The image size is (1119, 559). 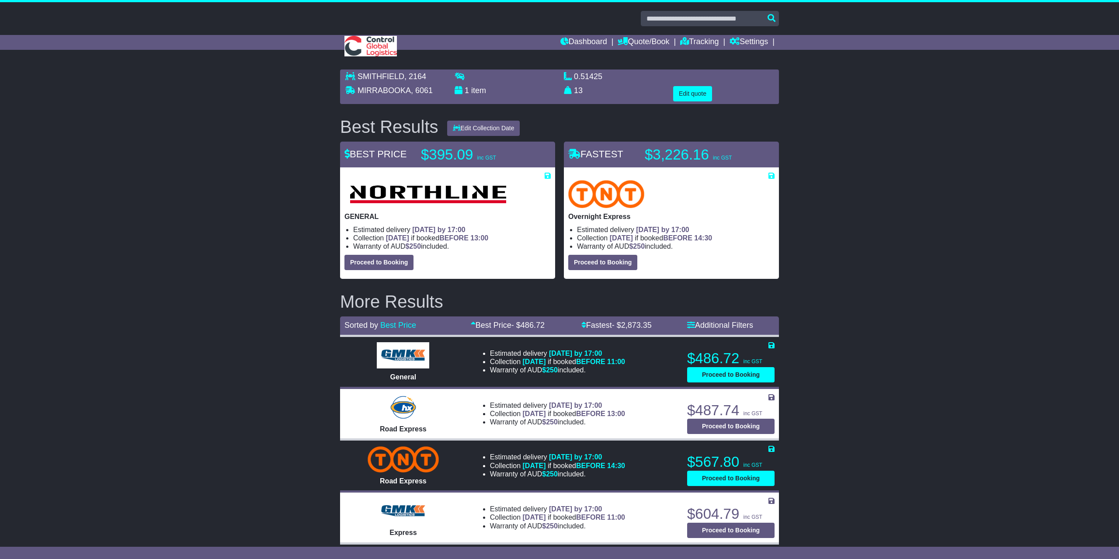 What do you see at coordinates (616, 325) in the screenshot?
I see `a: Fastest- $2,873.35` at bounding box center [616, 325].